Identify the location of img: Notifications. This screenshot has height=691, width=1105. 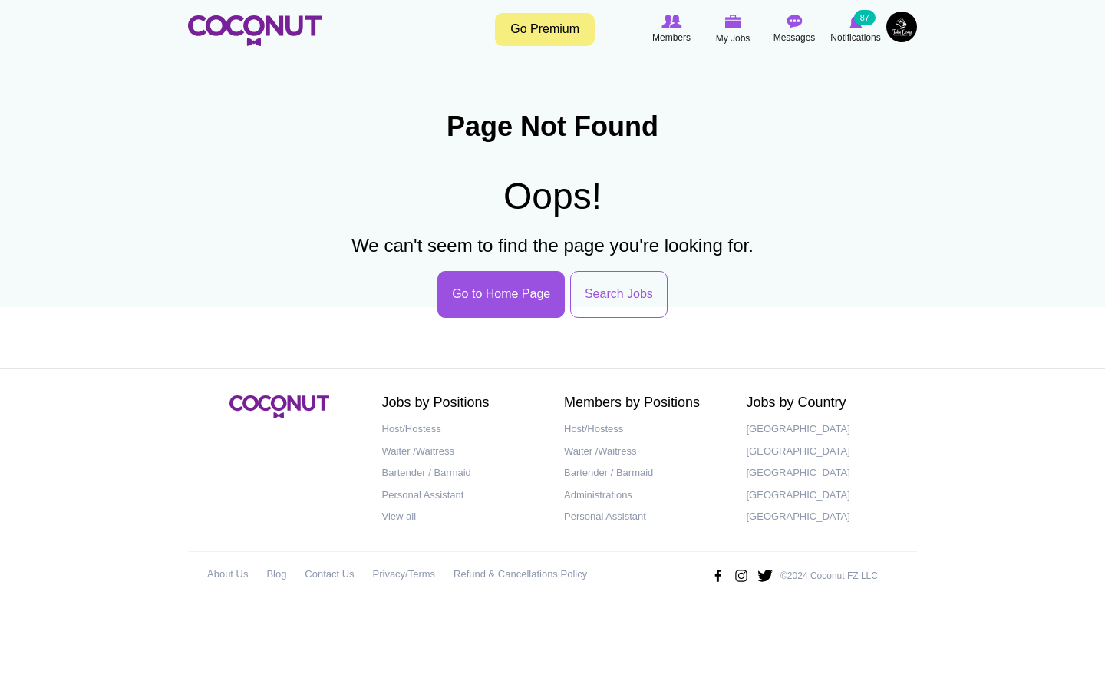
(856, 21).